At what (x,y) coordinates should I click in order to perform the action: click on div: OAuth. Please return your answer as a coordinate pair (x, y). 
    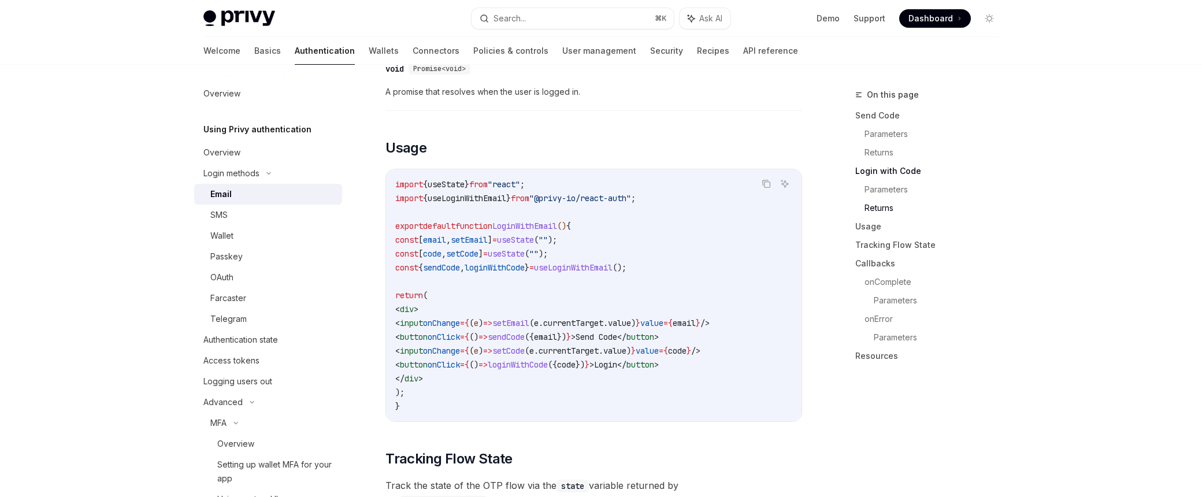
    Looking at the image, I should click on (222, 277).